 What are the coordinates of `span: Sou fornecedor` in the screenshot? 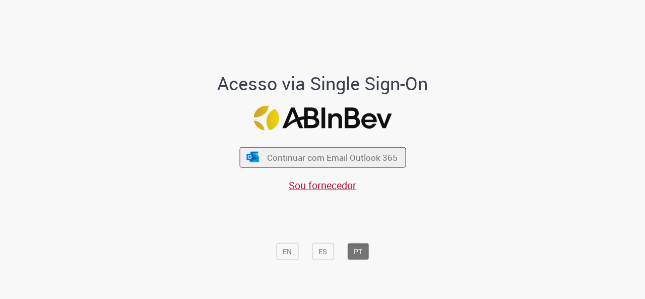 It's located at (322, 185).